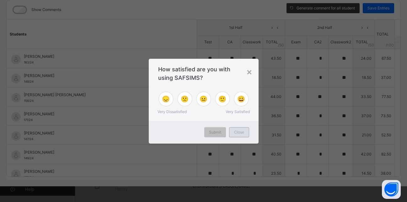 Image resolution: width=407 pixels, height=202 pixels. I want to click on span: How satisfied are you with using SAFSIMS?, so click(204, 73).